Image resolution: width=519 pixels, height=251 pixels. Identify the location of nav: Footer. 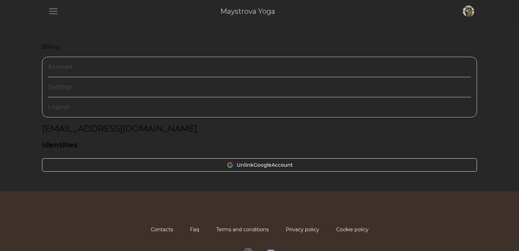
(260, 234).